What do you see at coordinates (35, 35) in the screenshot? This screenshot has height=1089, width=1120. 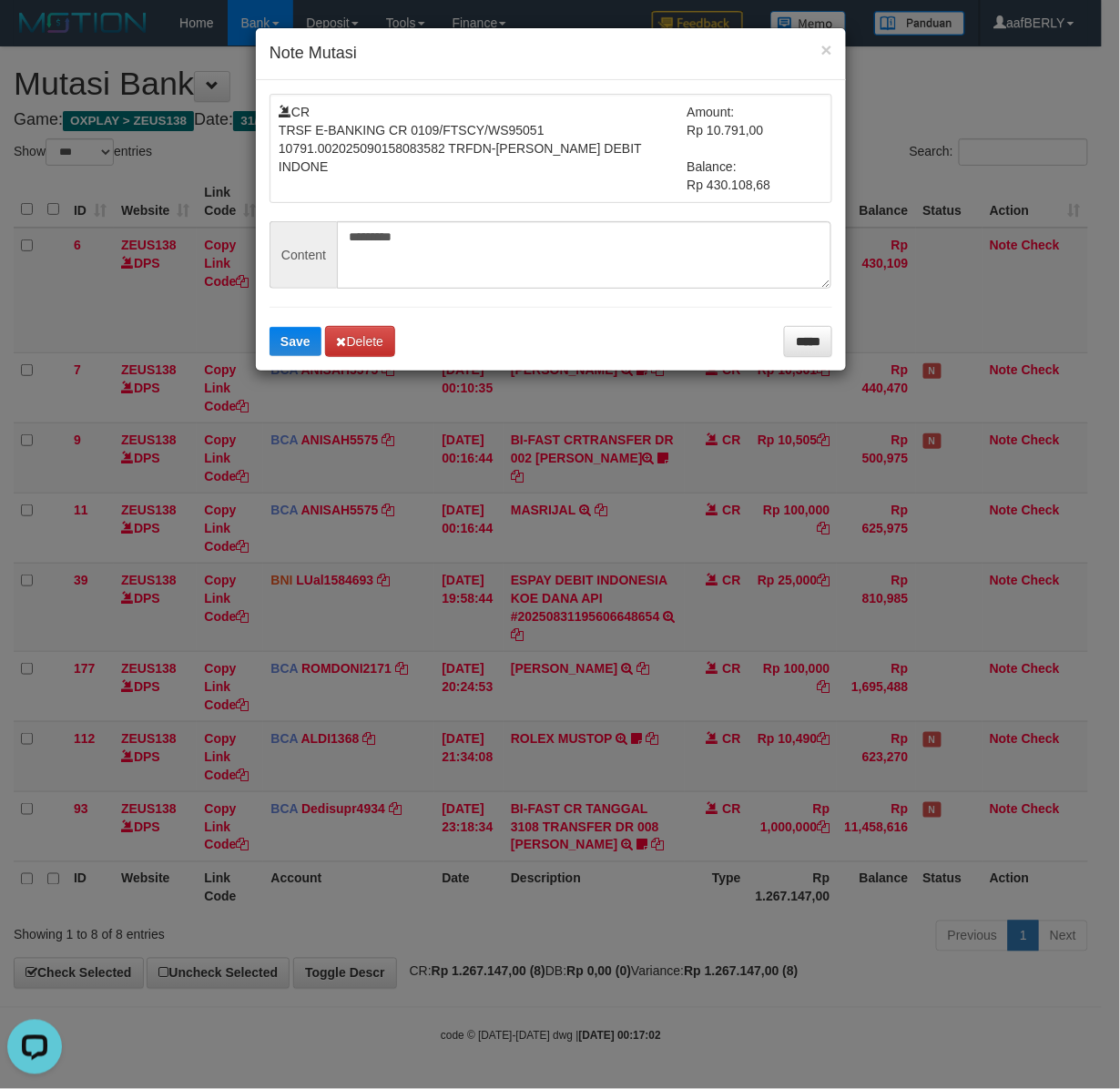 I see `button: Open LiveChat chat widget` at bounding box center [35, 35].